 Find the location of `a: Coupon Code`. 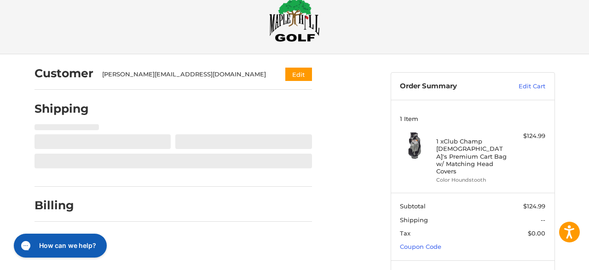

a: Coupon Code is located at coordinates (421, 247).